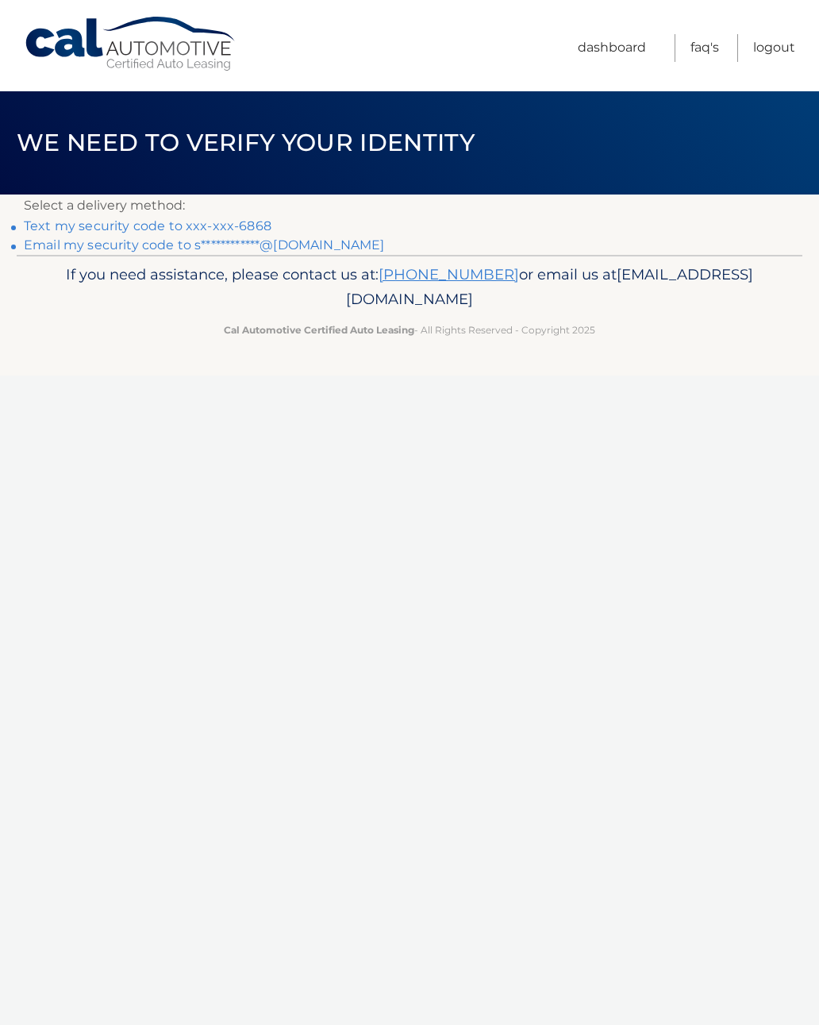  Describe the element at coordinates (705, 48) in the screenshot. I see `a: FAQ's` at that location.